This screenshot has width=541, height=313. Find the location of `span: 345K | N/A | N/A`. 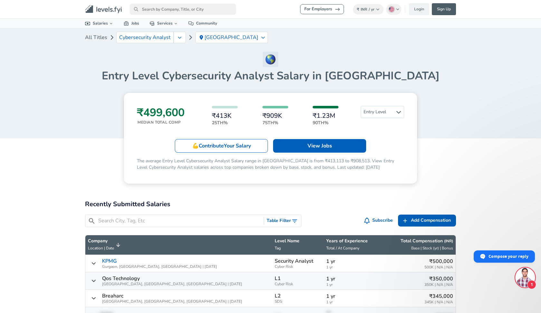

span: 345K | N/A | N/A is located at coordinates (439, 302).